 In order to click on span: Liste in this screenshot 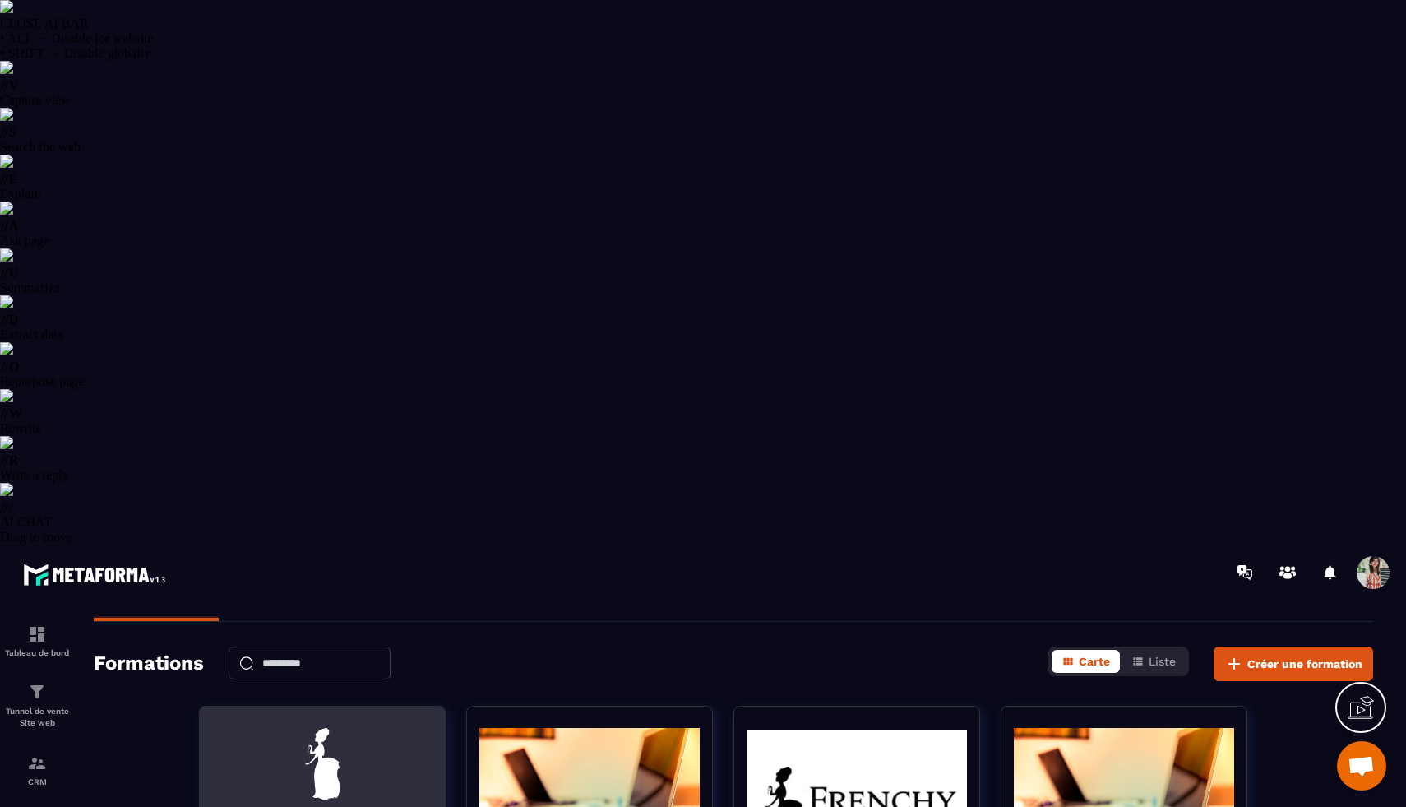, I will do `click(1162, 661)`.